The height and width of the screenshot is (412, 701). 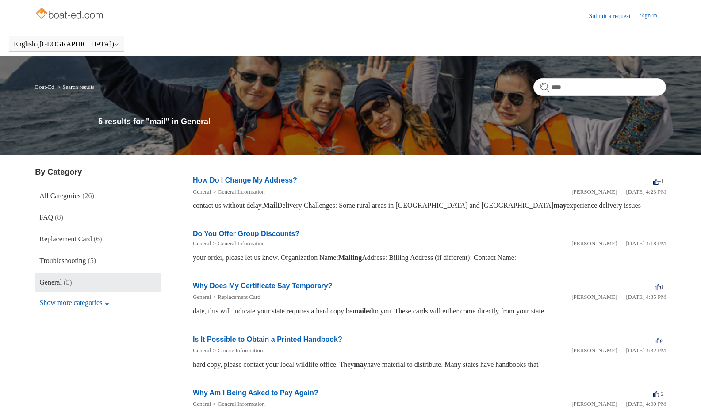 I want to click on a: FAQ (8), so click(x=98, y=218).